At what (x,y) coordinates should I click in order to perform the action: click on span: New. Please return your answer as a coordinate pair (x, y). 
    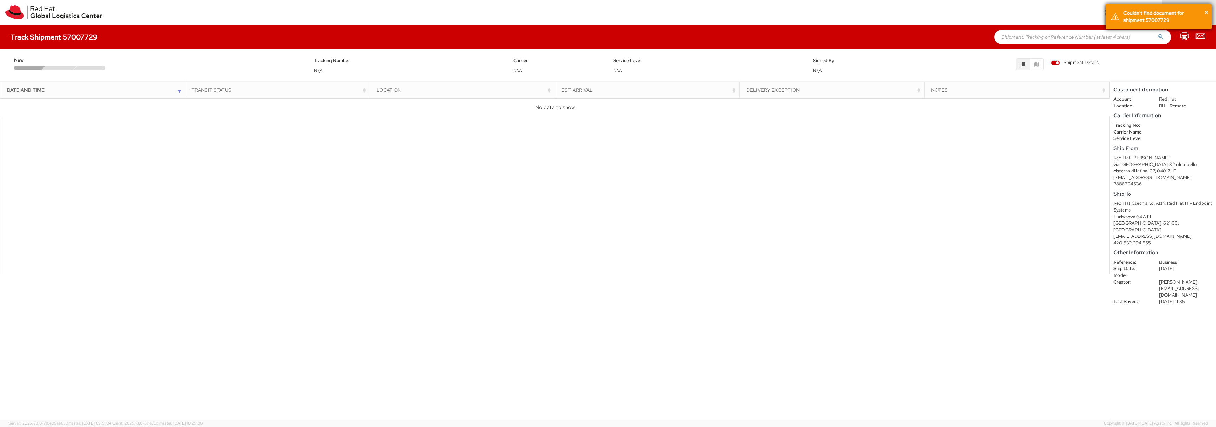
    Looking at the image, I should click on (29, 60).